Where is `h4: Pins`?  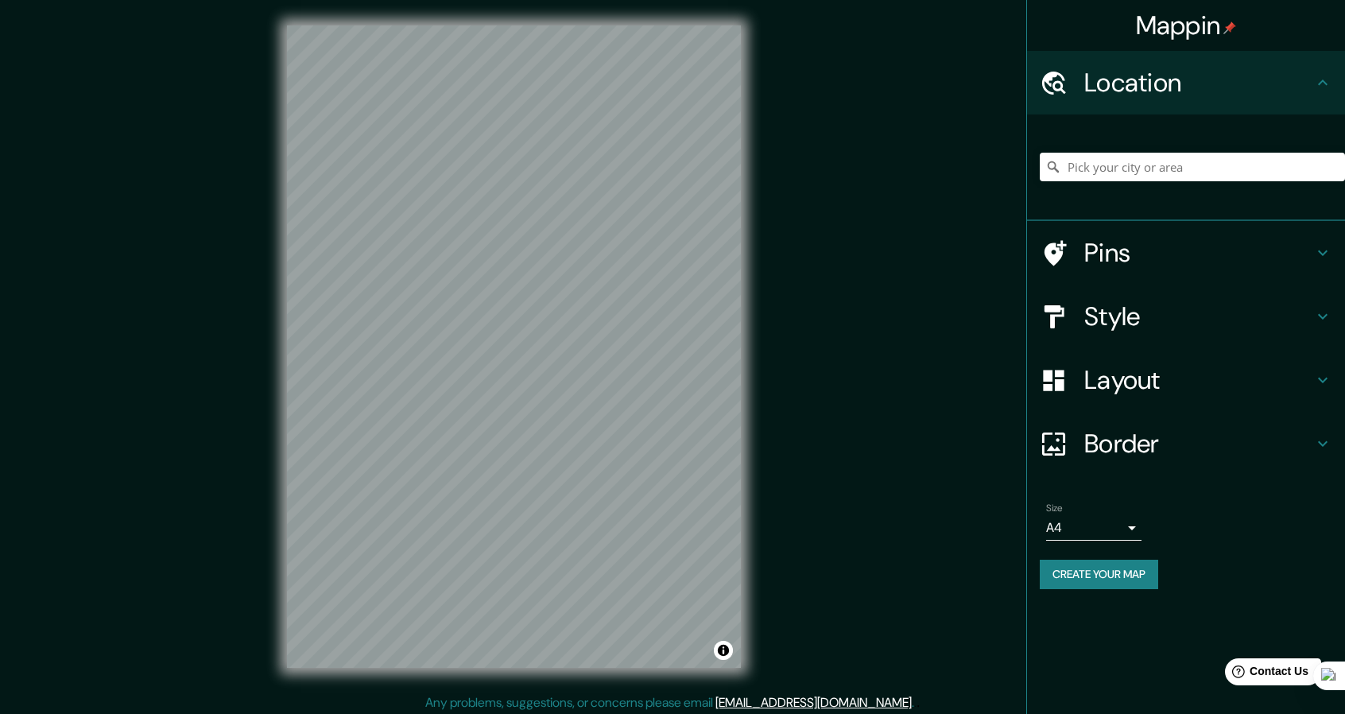
h4: Pins is located at coordinates (1199, 253).